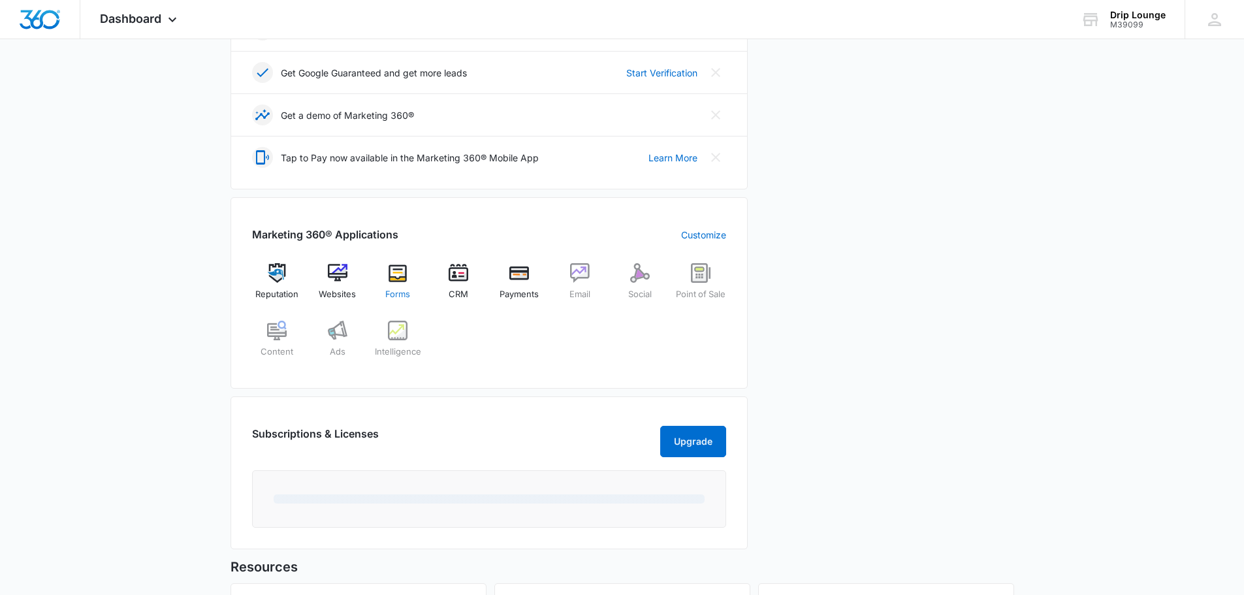  What do you see at coordinates (374, 72) in the screenshot?
I see `p: Get Google Guaranteed and get more leads` at bounding box center [374, 72].